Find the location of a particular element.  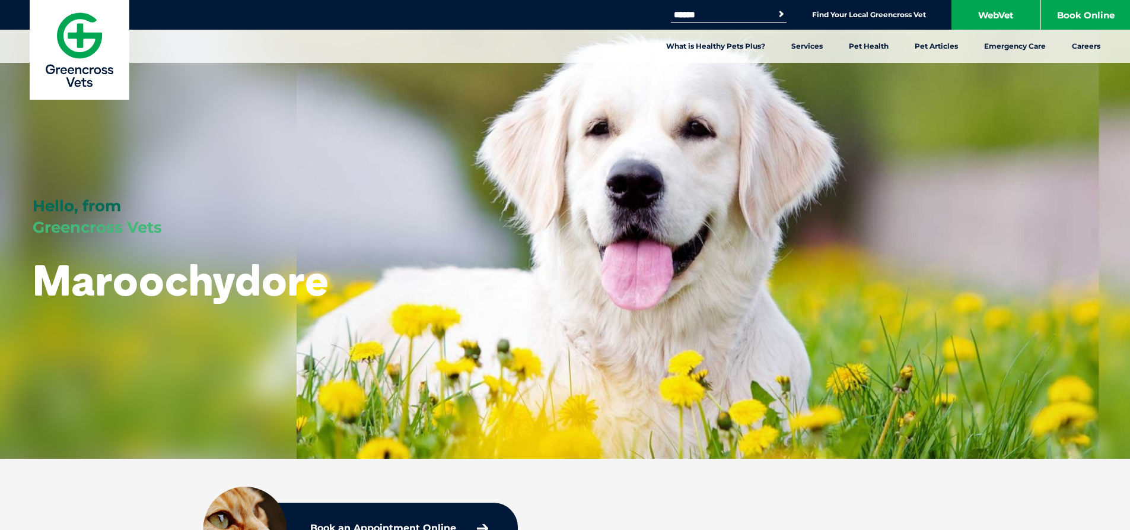

a: Emergency Care is located at coordinates (1015, 46).